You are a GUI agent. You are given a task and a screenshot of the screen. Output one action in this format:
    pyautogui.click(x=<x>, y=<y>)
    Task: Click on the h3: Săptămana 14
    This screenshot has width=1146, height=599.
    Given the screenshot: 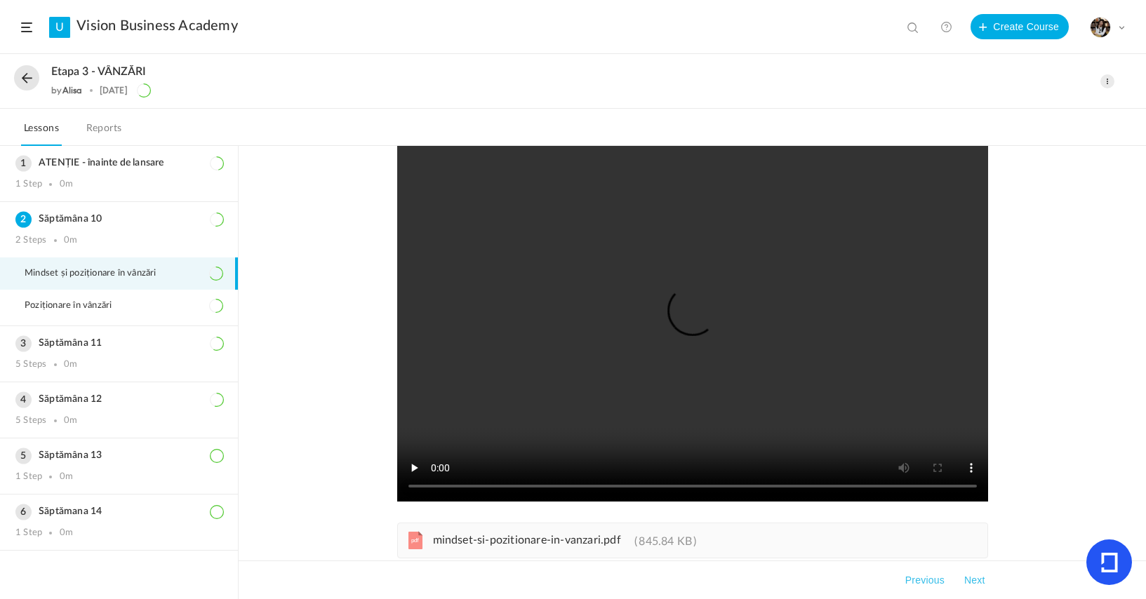 What is the action you would take?
    pyautogui.click(x=119, y=512)
    